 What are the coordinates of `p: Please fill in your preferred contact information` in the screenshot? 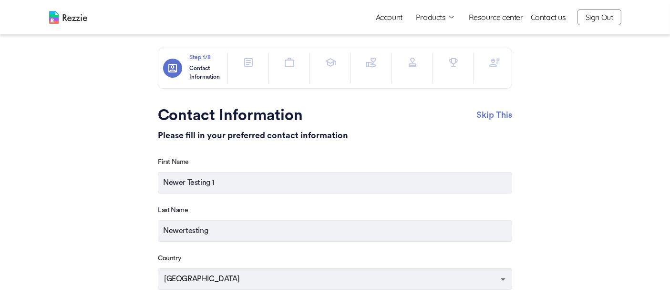 It's located at (335, 135).